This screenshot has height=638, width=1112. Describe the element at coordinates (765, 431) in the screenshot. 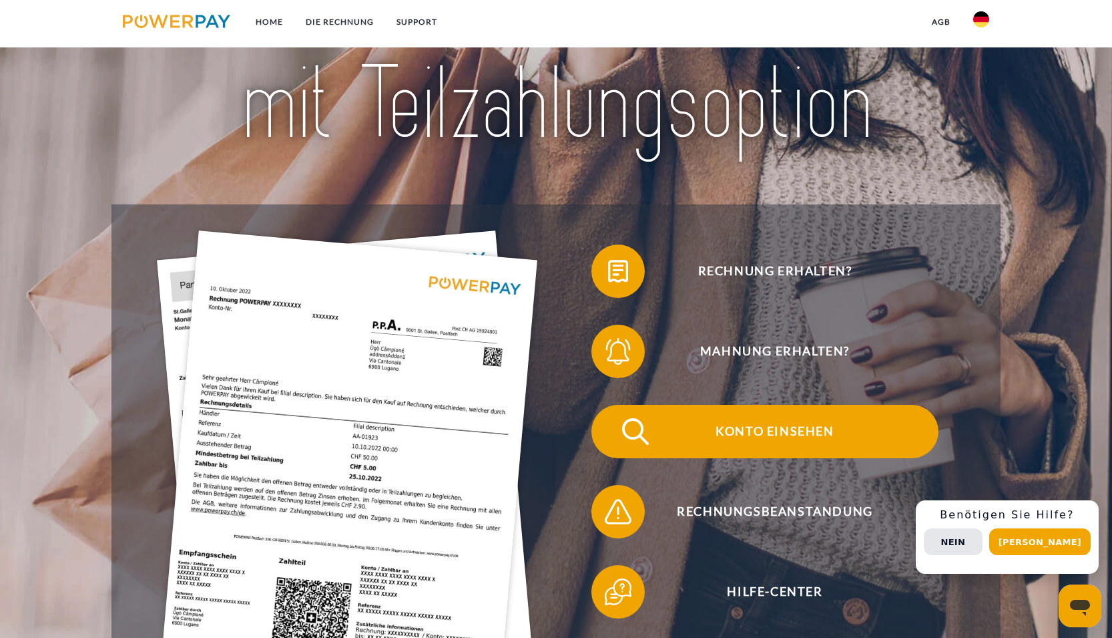

I see `a: Konto einsehen` at that location.